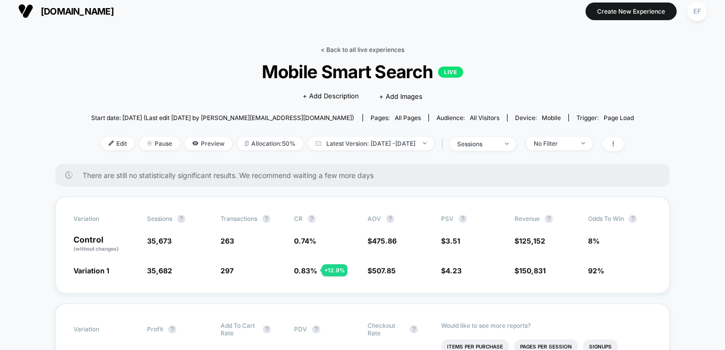  Describe the element at coordinates (619, 117) in the screenshot. I see `span: Page Load` at that location.